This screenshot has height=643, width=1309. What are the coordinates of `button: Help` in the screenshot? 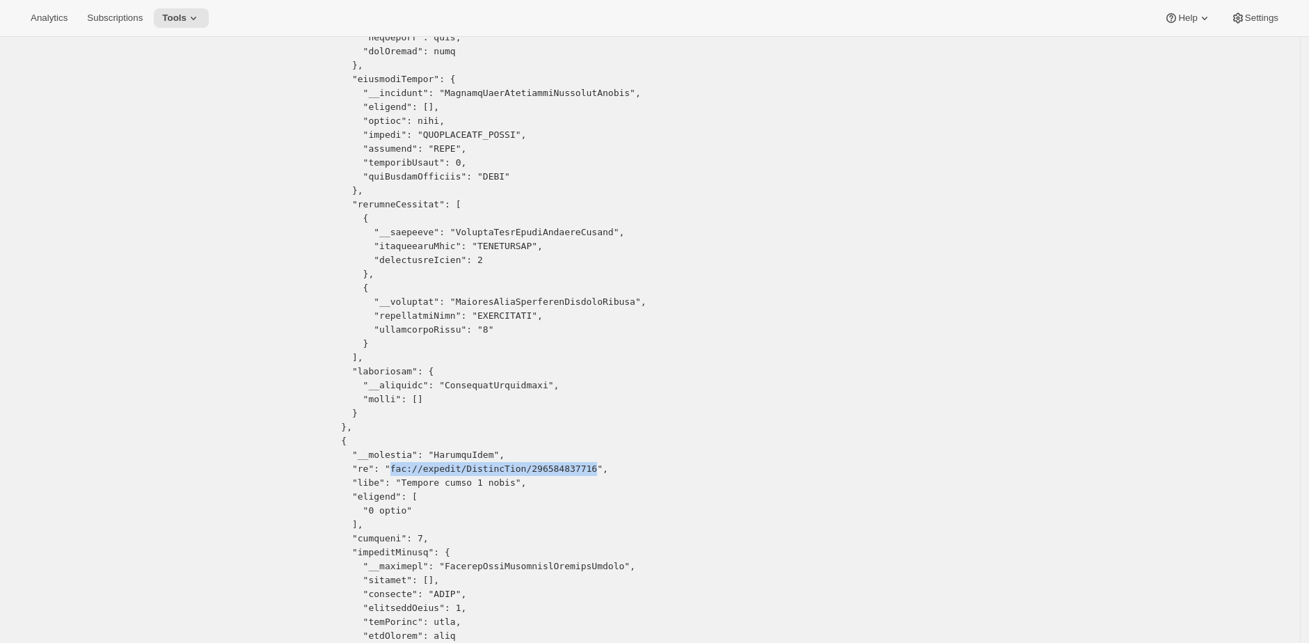 It's located at (1187, 18).